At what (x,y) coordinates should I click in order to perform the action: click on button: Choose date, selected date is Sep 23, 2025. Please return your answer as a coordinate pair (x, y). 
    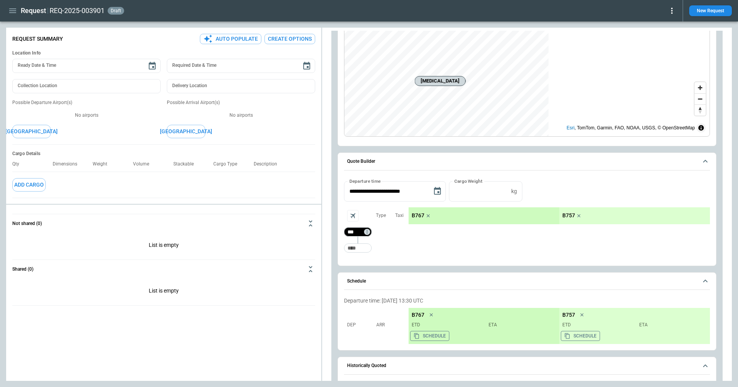
    Looking at the image, I should click on (437, 191).